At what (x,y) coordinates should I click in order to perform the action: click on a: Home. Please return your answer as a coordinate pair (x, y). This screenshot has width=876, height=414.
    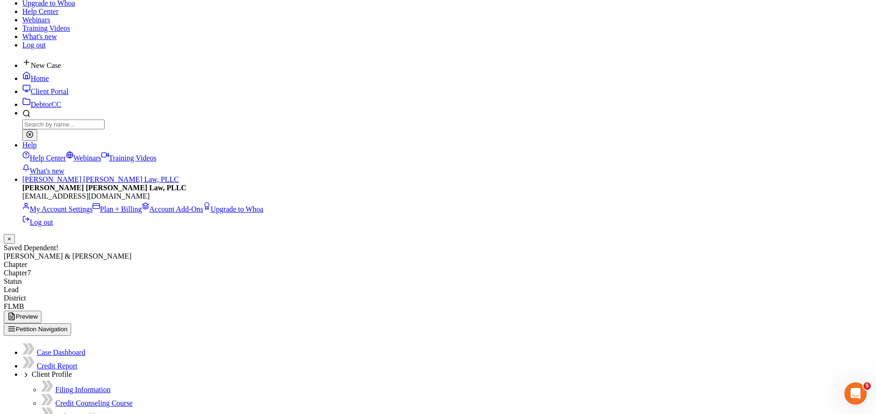
    Looking at the image, I should click on (35, 78).